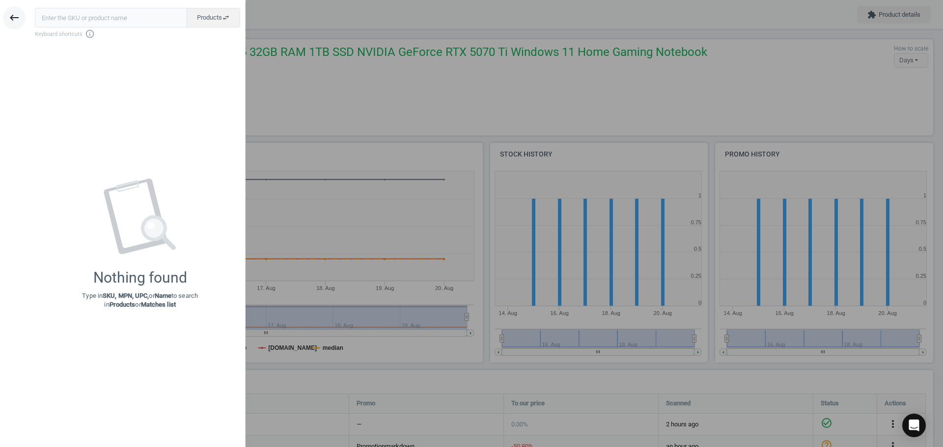 The width and height of the screenshot is (943, 447). What do you see at coordinates (122, 304) in the screenshot?
I see `strong: Products` at bounding box center [122, 304].